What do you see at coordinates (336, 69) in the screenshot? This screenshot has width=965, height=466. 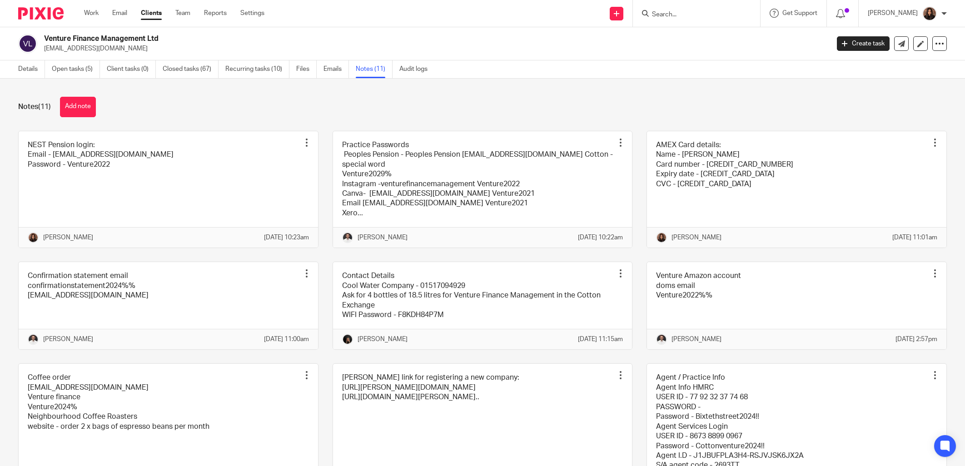 I see `a: Emails` at bounding box center [336, 69].